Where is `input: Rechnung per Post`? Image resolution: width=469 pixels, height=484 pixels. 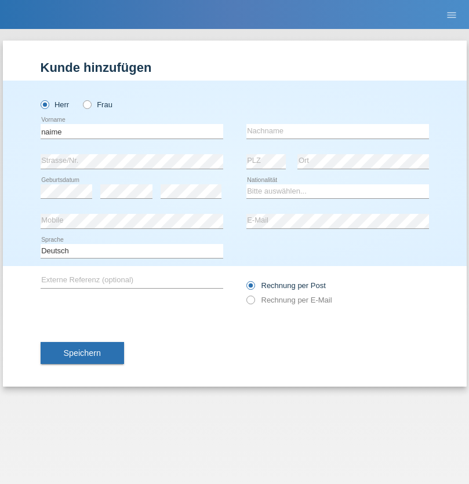 input: Rechnung per Post is located at coordinates (250, 288).